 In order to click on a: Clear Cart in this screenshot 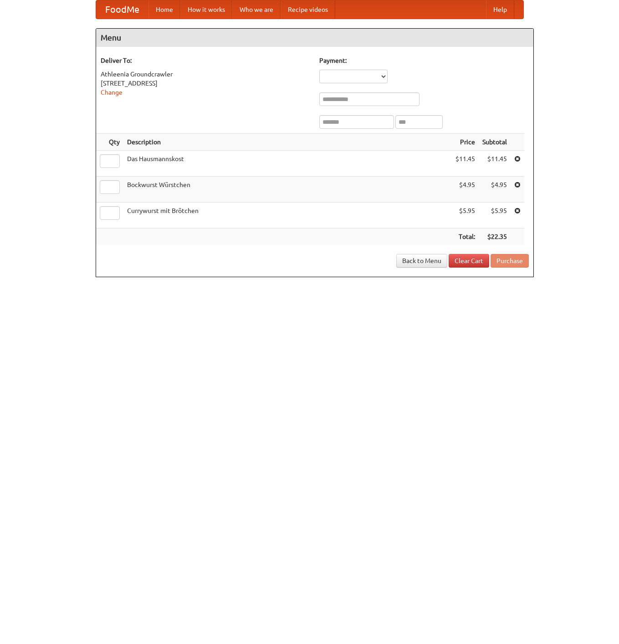, I will do `click(468, 261)`.